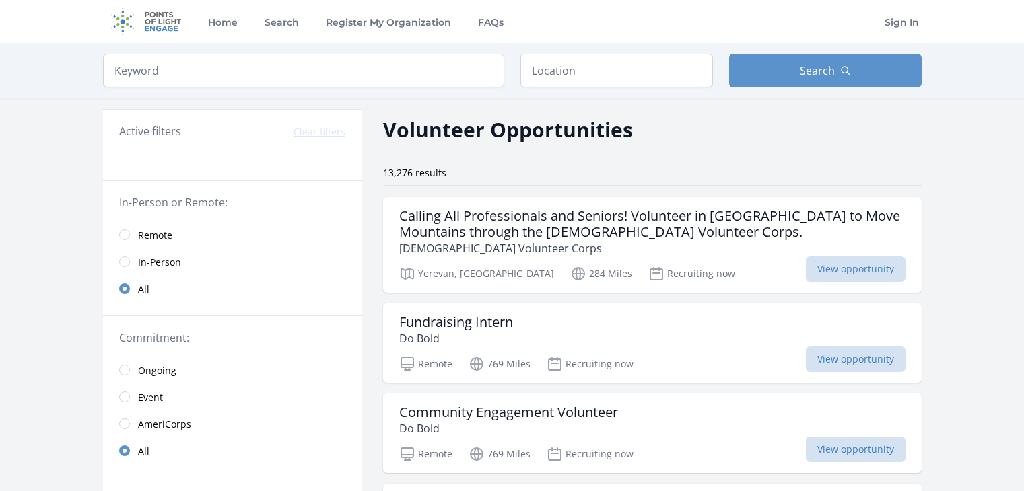 The image size is (1024, 491). Describe the element at coordinates (157, 371) in the screenshot. I see `span: Ongoing` at that location.